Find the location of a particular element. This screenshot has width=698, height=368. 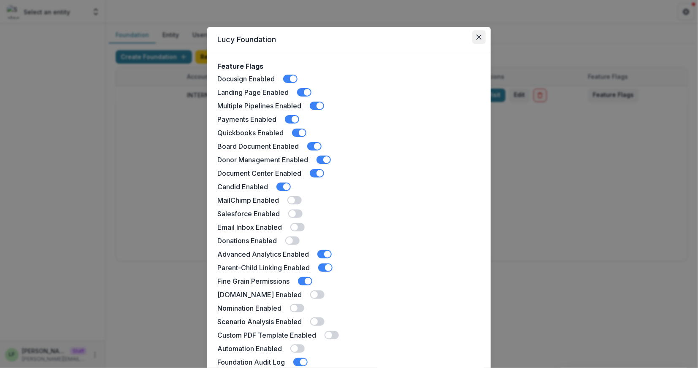

label: Landing Page Enabled is located at coordinates (253, 92).